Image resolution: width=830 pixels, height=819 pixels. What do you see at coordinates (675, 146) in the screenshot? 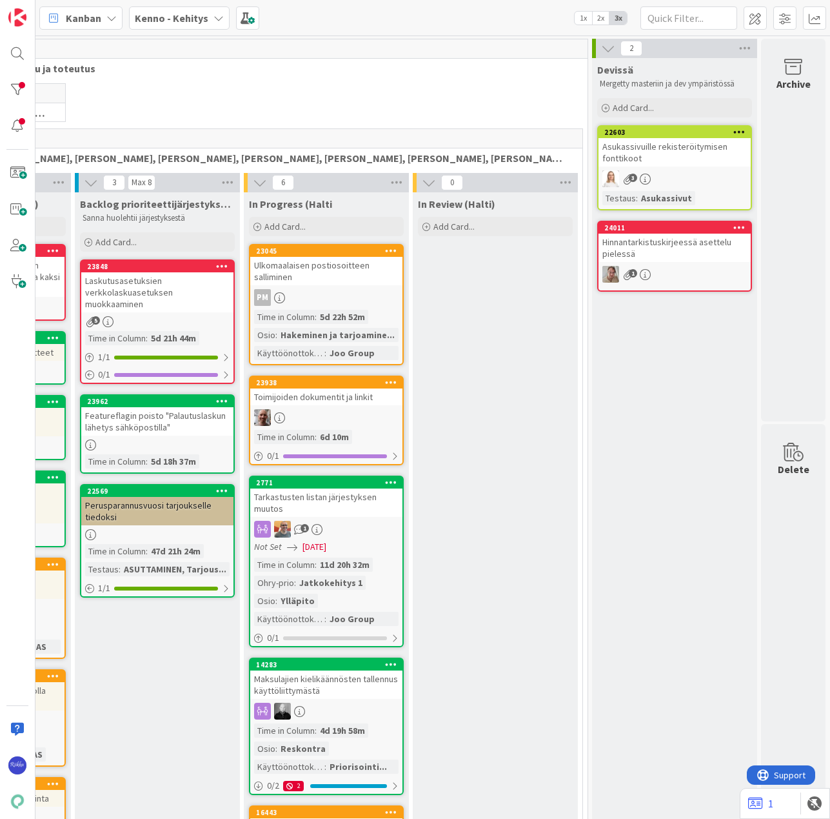
I see `div: 22603Asukassivuille rekisteröitymisen fonttikoot` at bounding box center [675, 146].